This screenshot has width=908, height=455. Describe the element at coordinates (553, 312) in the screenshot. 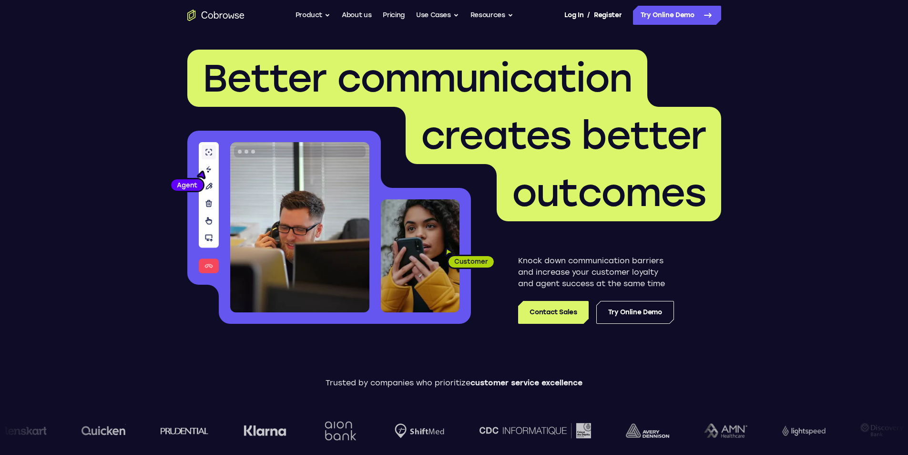

I see `a: Contact Sales` at that location.